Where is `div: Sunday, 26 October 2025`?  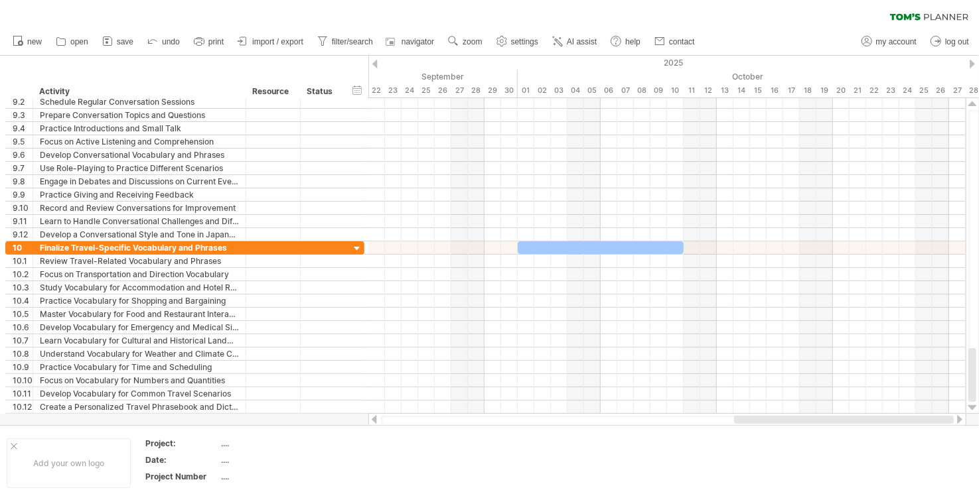 div: Sunday, 26 October 2025 is located at coordinates (940, 90).